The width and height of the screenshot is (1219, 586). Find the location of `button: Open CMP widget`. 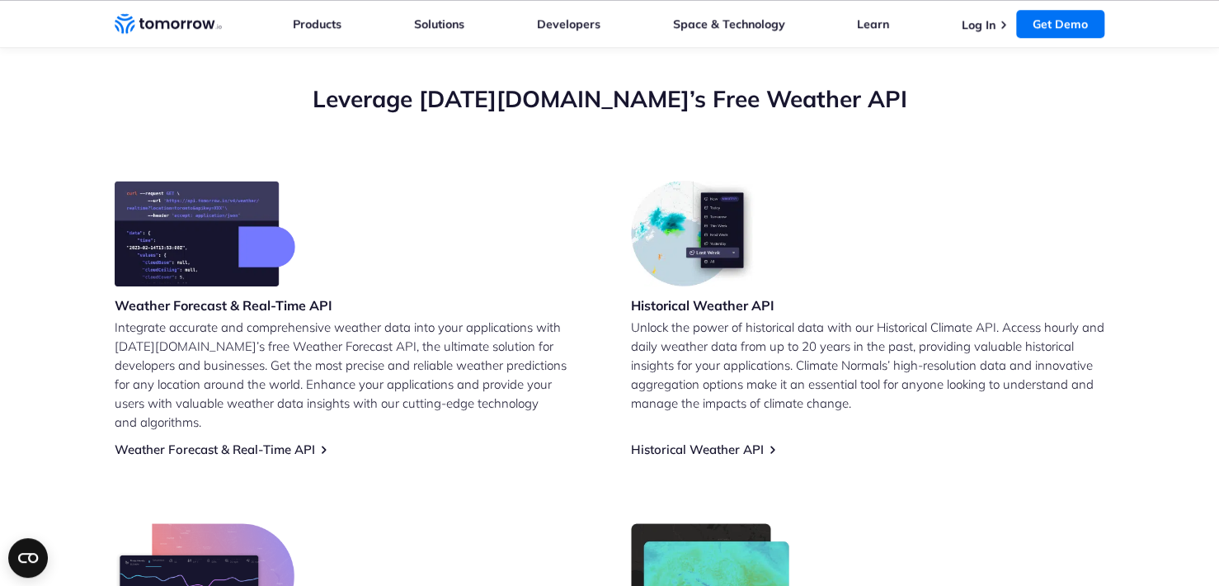

button: Open CMP widget is located at coordinates (28, 558).